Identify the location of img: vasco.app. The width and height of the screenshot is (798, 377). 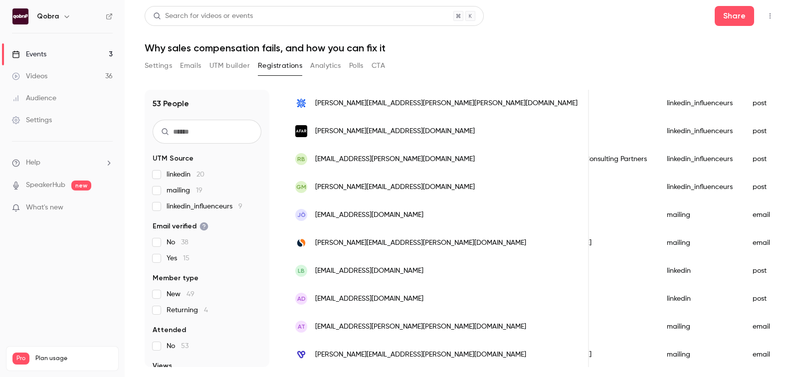
(301, 103).